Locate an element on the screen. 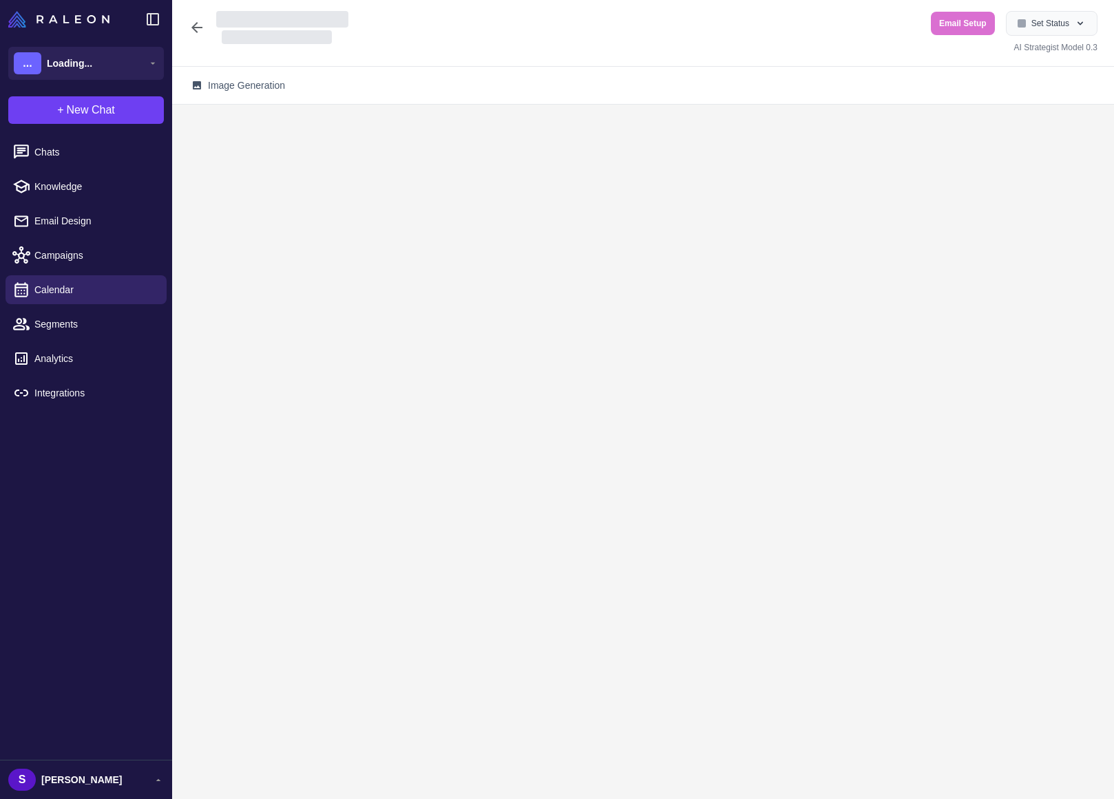 This screenshot has width=1114, height=799. a: Integrations is located at coordinates (86, 393).